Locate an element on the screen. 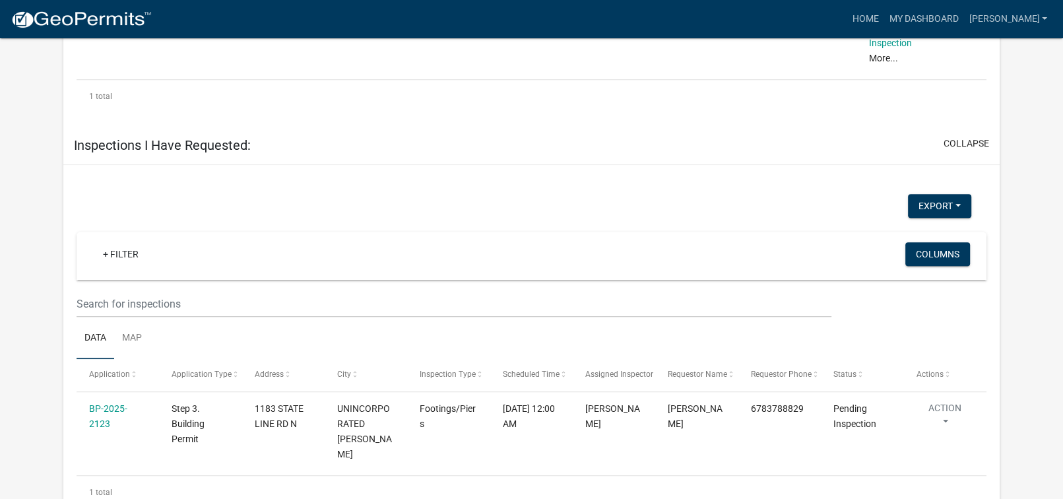 Image resolution: width=1063 pixels, height=499 pixels. button: collapse is located at coordinates (966, 143).